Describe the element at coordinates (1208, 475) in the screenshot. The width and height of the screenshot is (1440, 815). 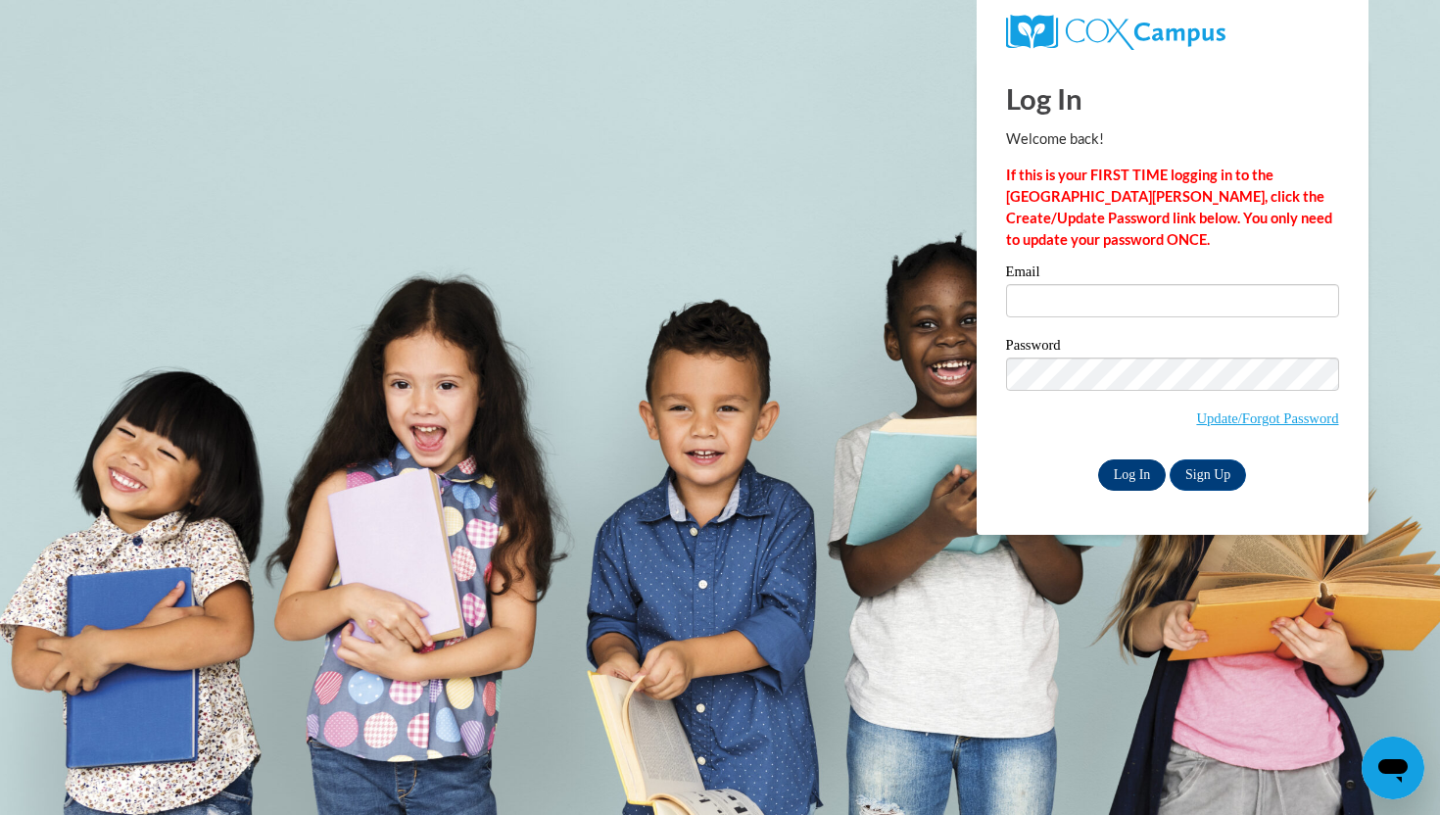
I see `a: Sign Up` at that location.